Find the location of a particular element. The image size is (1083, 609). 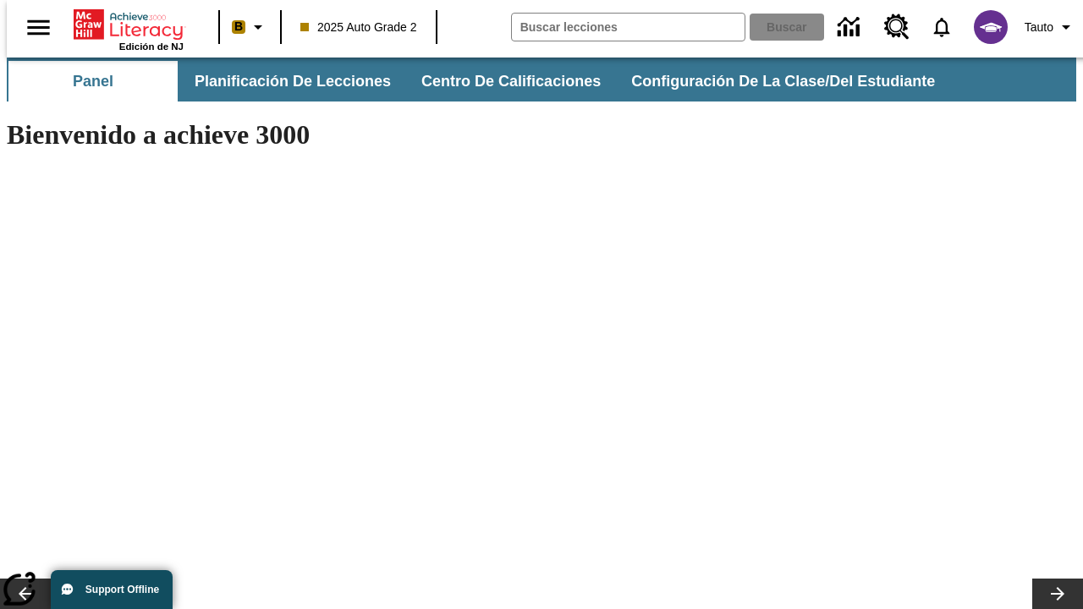

button: Abrir el menú lateral is located at coordinates (38, 27).